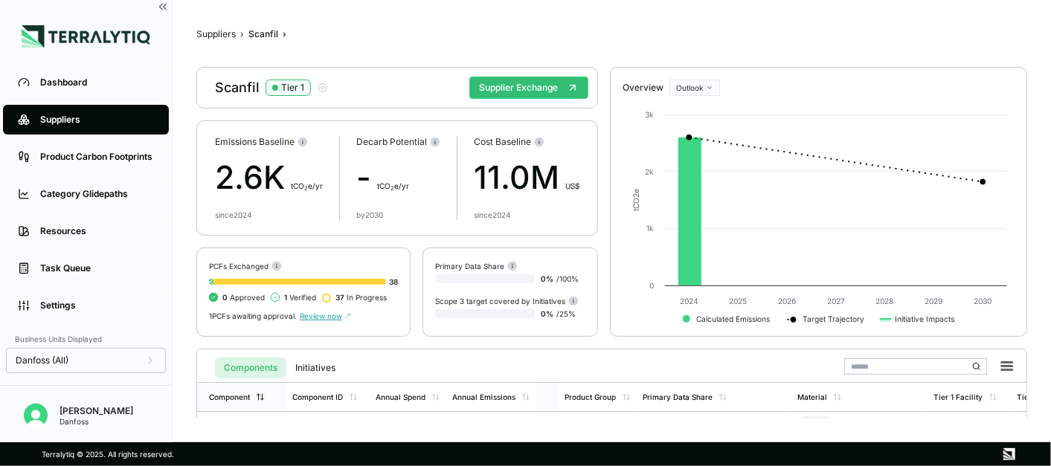 Image resolution: width=1051 pixels, height=466 pixels. Describe the element at coordinates (97, 231) in the screenshot. I see `div: Resources` at that location.